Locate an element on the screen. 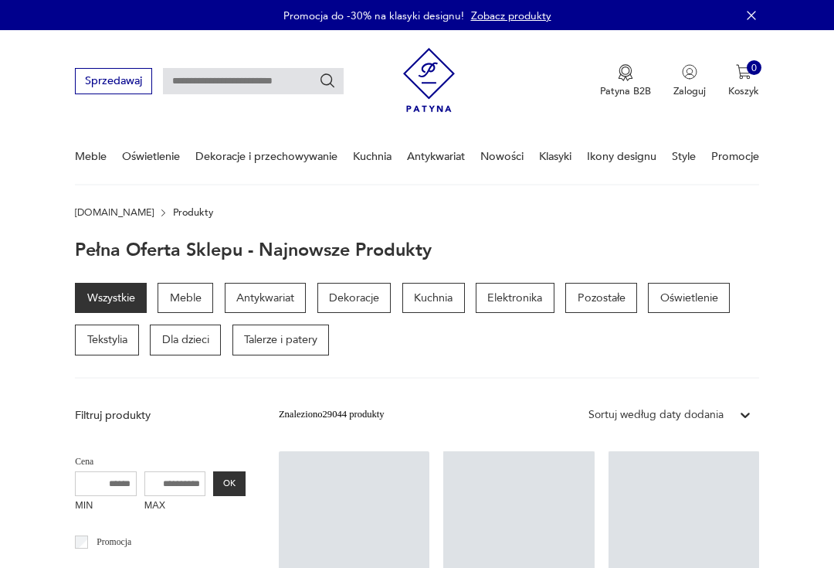  p: Koszyk is located at coordinates (744, 91).